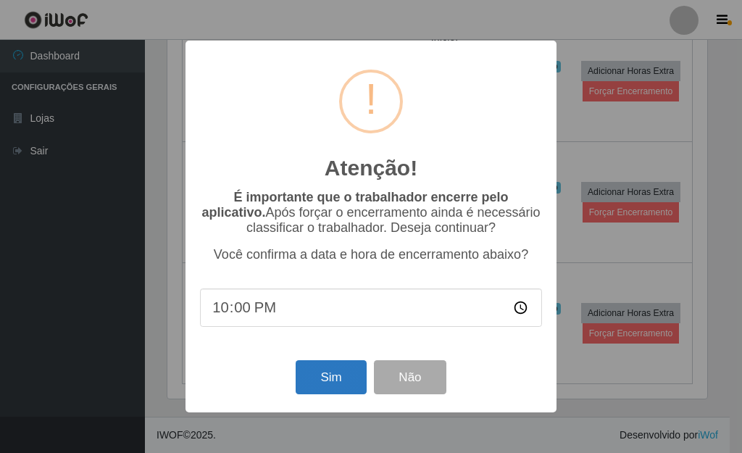 Image resolution: width=742 pixels, height=453 pixels. What do you see at coordinates (330, 377) in the screenshot?
I see `button: Sim` at bounding box center [330, 377].